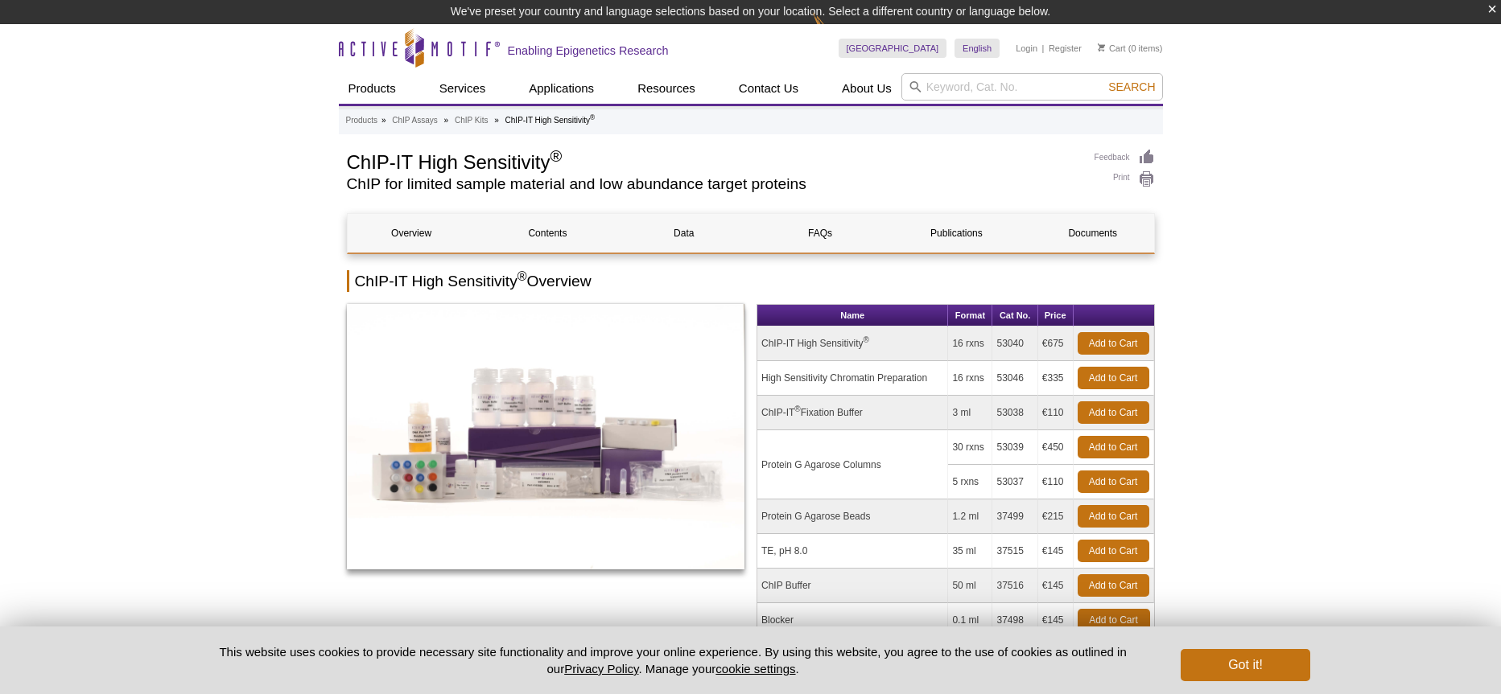 This screenshot has width=1501, height=694. Describe the element at coordinates (550, 120) in the screenshot. I see `li: ChIP-IT High Sensitivity` at that location.